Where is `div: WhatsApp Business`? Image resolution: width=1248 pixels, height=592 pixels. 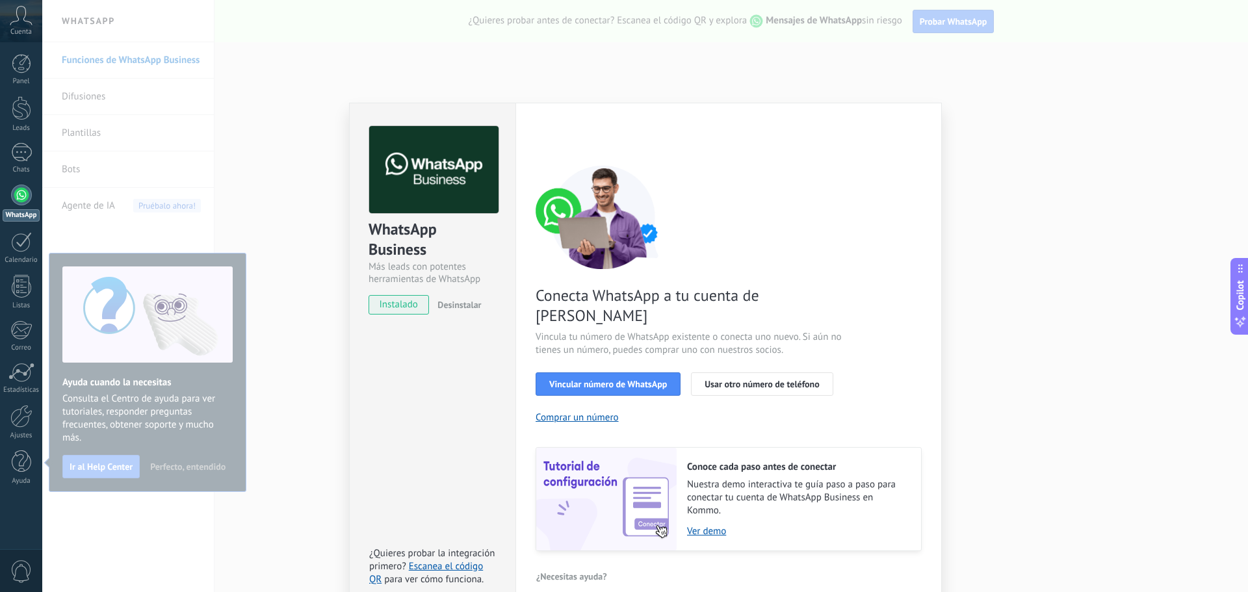
div: WhatsApp Business is located at coordinates (432, 240).